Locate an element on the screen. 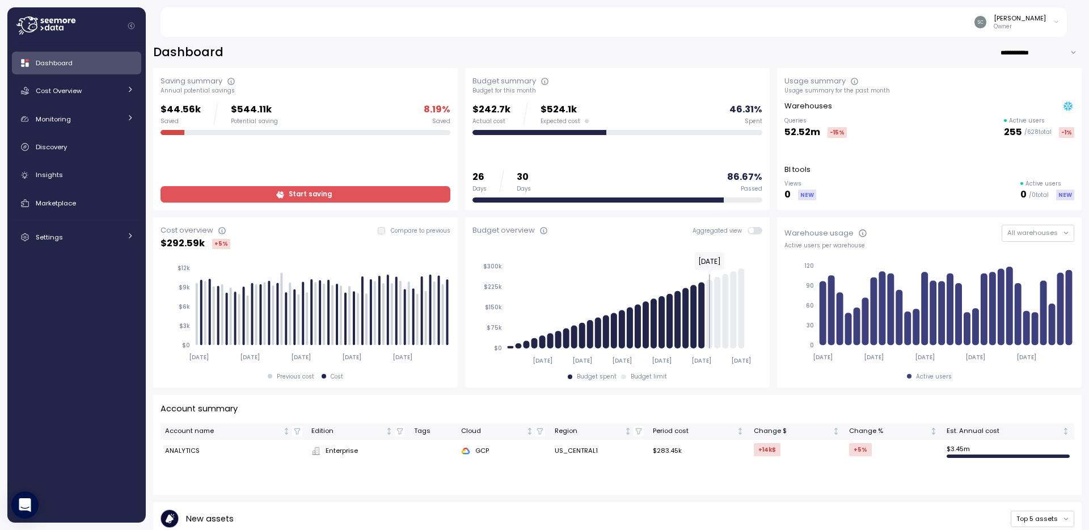 The width and height of the screenshot is (1089, 530). div: Budget limit is located at coordinates (649, 376).